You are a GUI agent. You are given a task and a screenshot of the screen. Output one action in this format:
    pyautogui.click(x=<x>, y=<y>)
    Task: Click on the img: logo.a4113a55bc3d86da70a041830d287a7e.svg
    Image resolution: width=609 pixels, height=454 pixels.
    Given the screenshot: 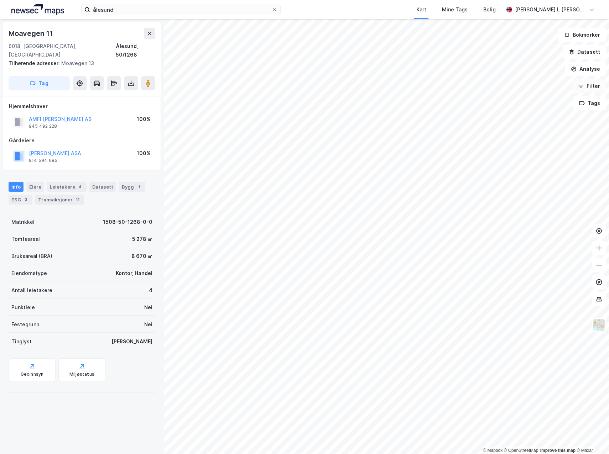 What is the action you would take?
    pyautogui.click(x=38, y=10)
    